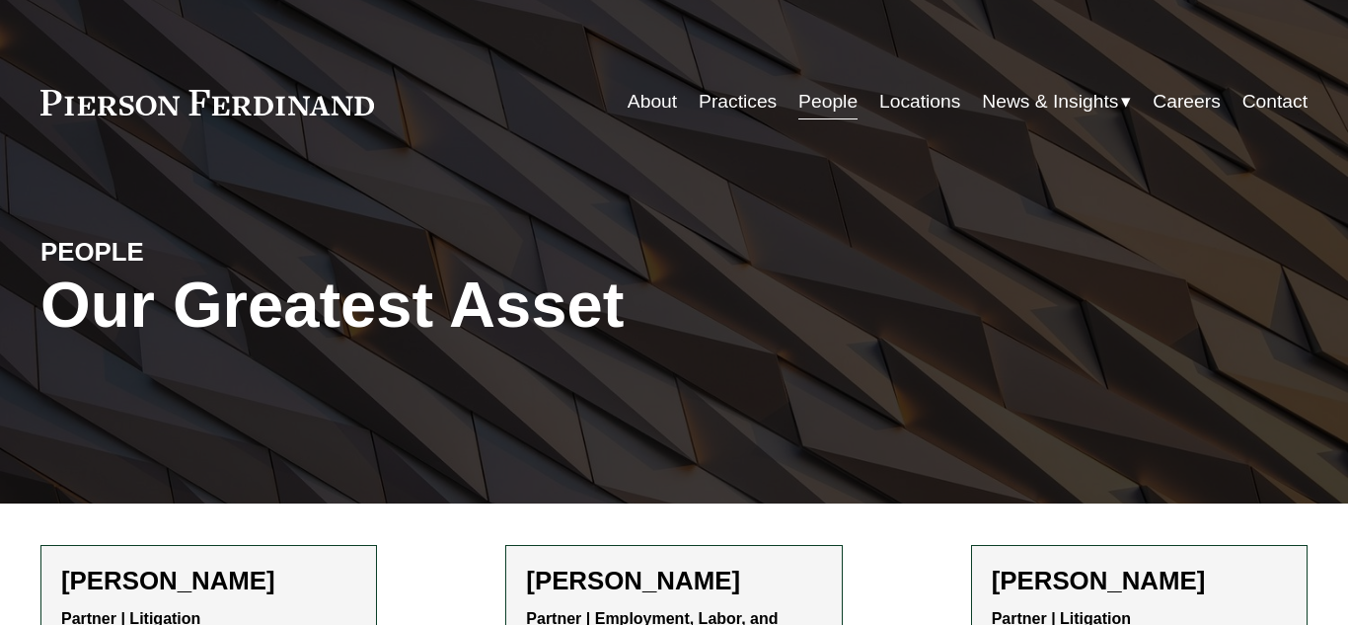 This screenshot has width=1348, height=625. What do you see at coordinates (828, 102) in the screenshot?
I see `a: People` at bounding box center [828, 102].